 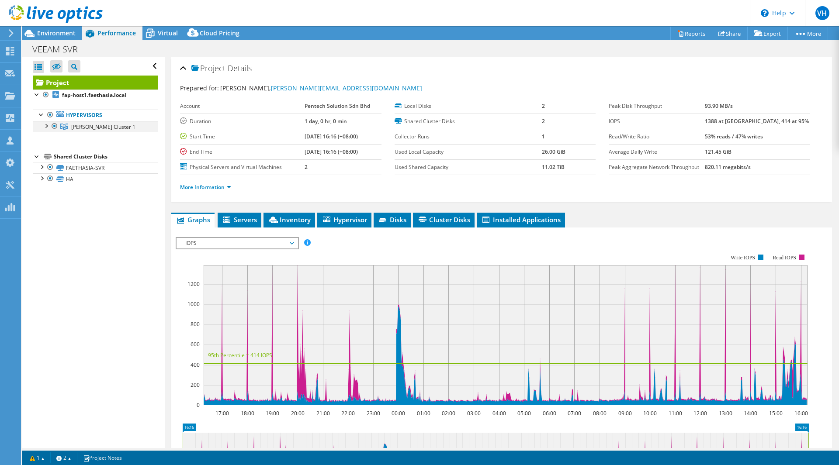 I want to click on a: fap-host1.faethasia.local, so click(x=95, y=95).